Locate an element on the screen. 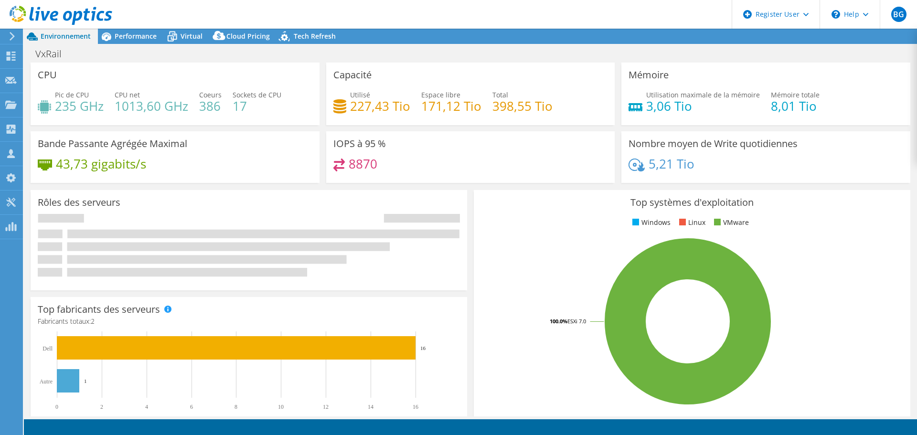  h4: Fabricants totaux: is located at coordinates (249, 321).